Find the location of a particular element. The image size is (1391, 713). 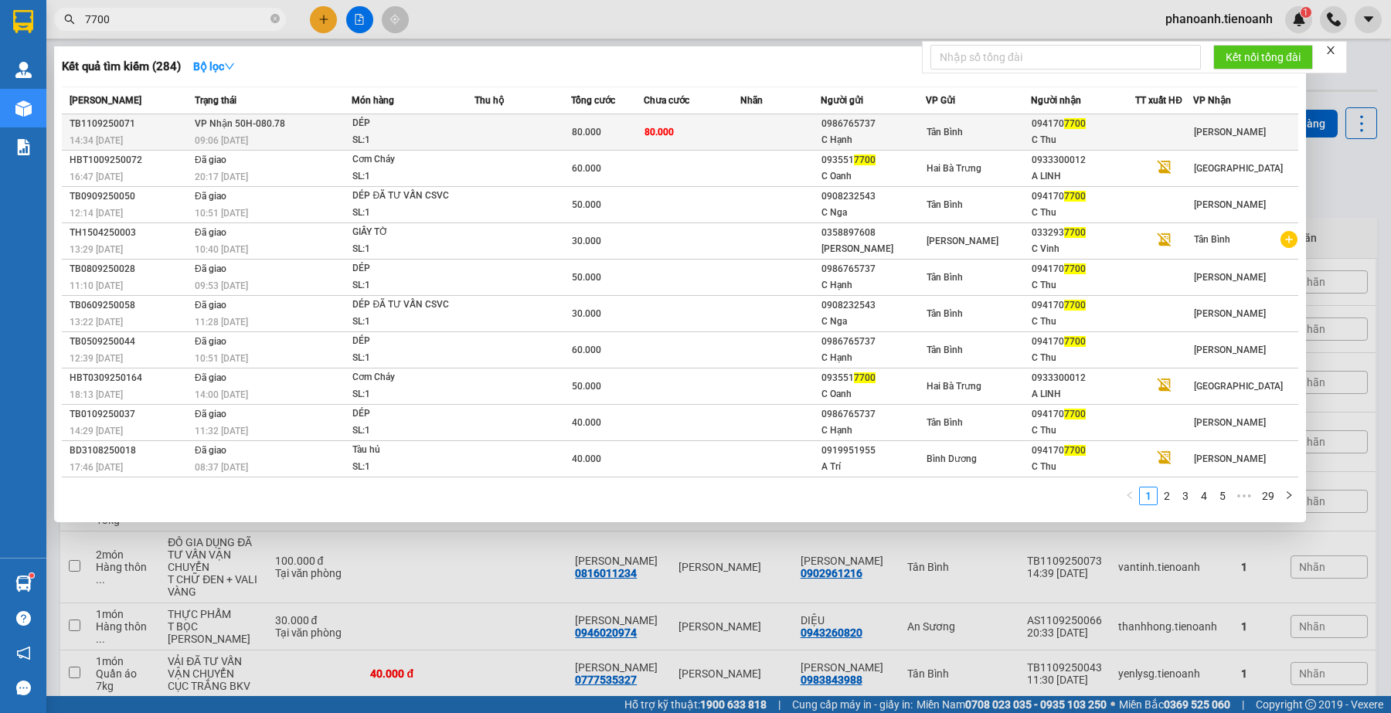

li: 4 is located at coordinates (1204, 496).